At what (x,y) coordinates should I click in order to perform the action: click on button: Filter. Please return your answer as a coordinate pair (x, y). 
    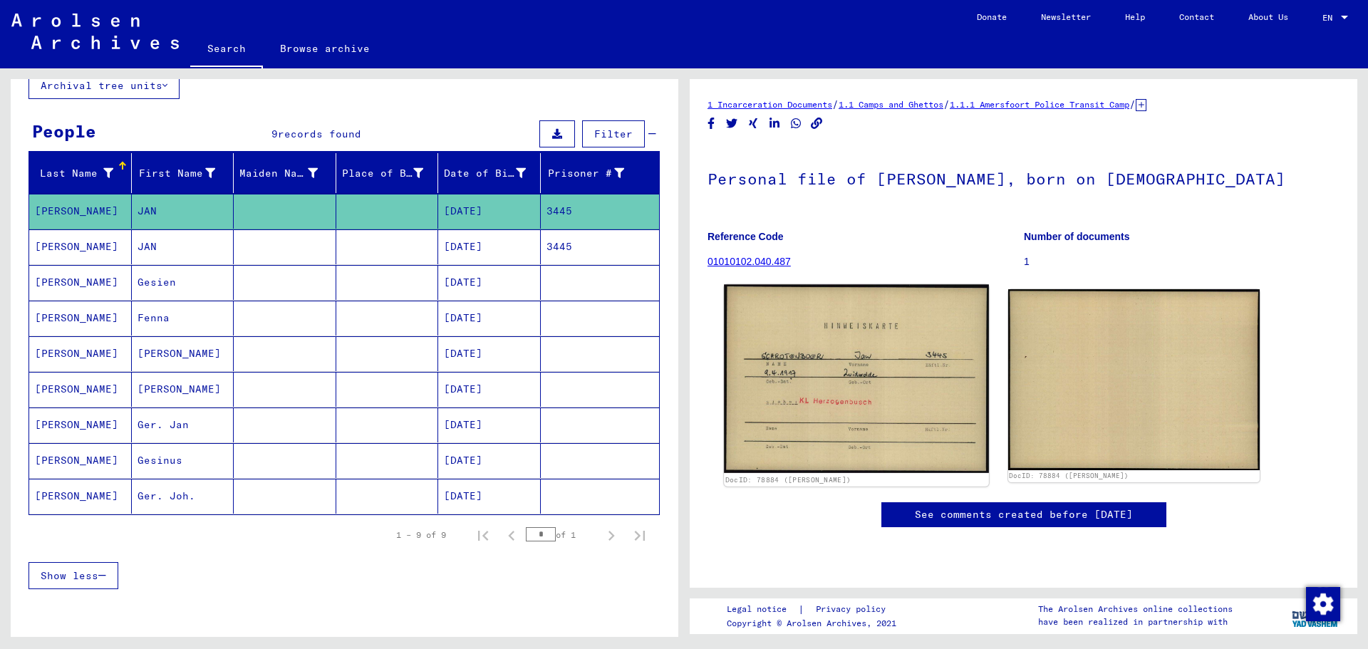
    Looking at the image, I should click on (613, 134).